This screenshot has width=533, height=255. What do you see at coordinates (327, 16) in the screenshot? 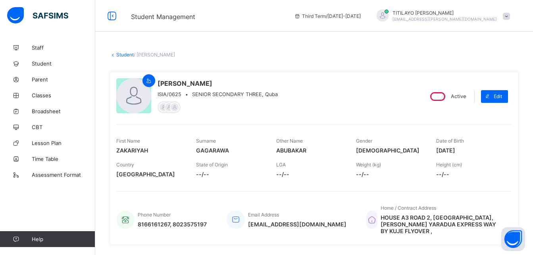
I see `span: session/term information` at bounding box center [327, 16].